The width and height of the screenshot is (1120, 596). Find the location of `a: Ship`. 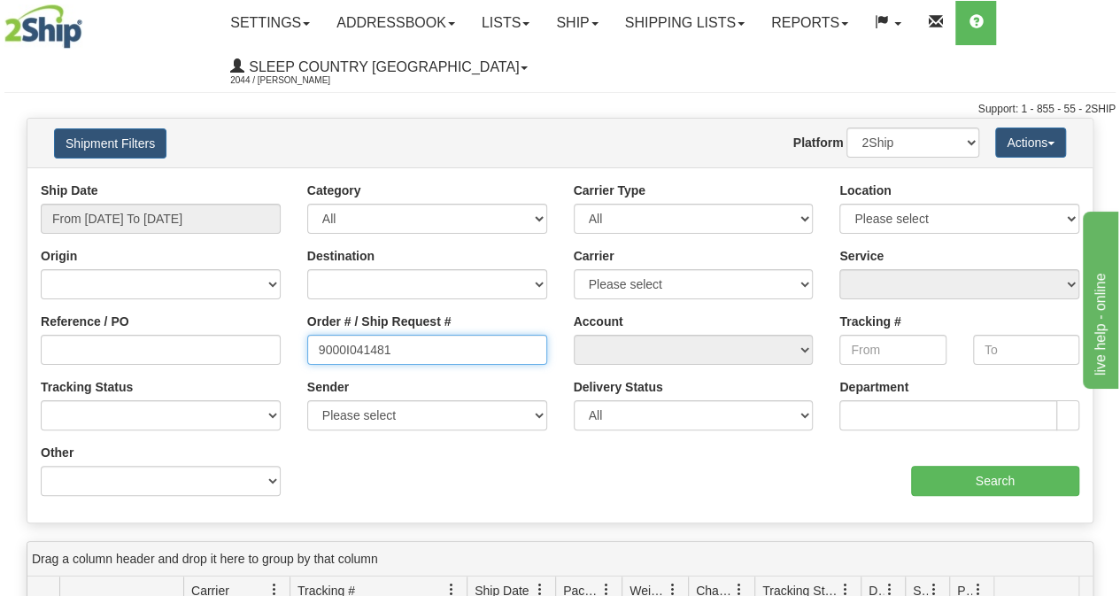

a: Ship is located at coordinates (576, 23).